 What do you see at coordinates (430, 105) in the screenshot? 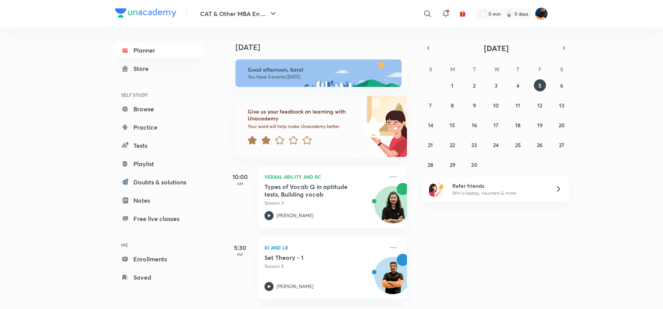
I see `abbr: September 7, 2025` at bounding box center [430, 105].